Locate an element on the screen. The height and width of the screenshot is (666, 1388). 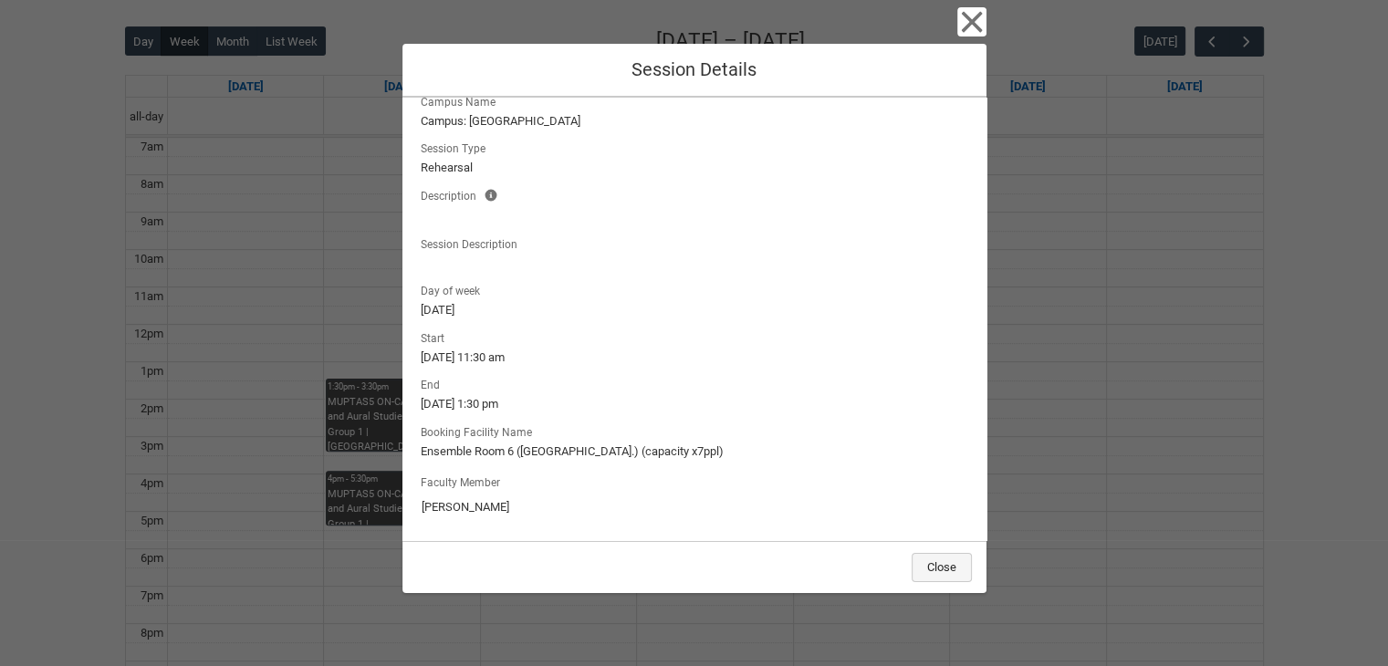
span: Booking Facility Name is located at coordinates (480, 431).